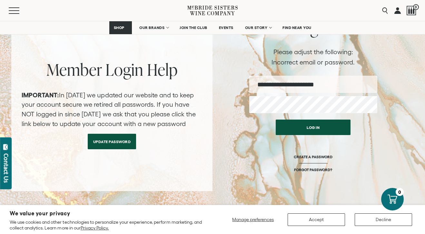 This screenshot has width=425, height=234. I want to click on p: We use cookies and other technologies to personalize your experience, perform marketing, and coll..., so click(109, 225).